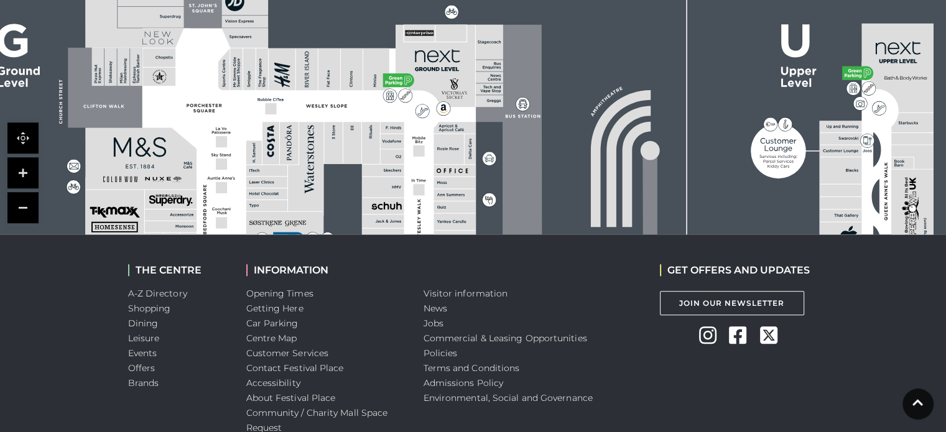 This screenshot has width=946, height=432. What do you see at coordinates (273, 383) in the screenshot?
I see `a: Accessibility` at bounding box center [273, 383].